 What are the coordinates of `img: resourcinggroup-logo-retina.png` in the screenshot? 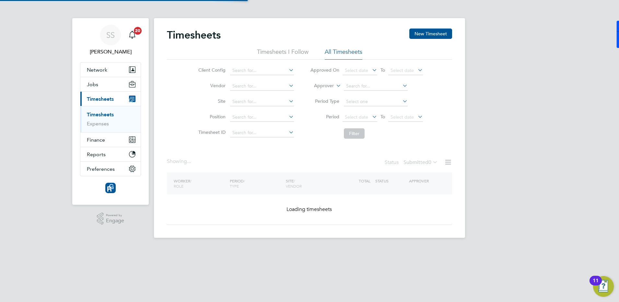 It's located at (111, 188).